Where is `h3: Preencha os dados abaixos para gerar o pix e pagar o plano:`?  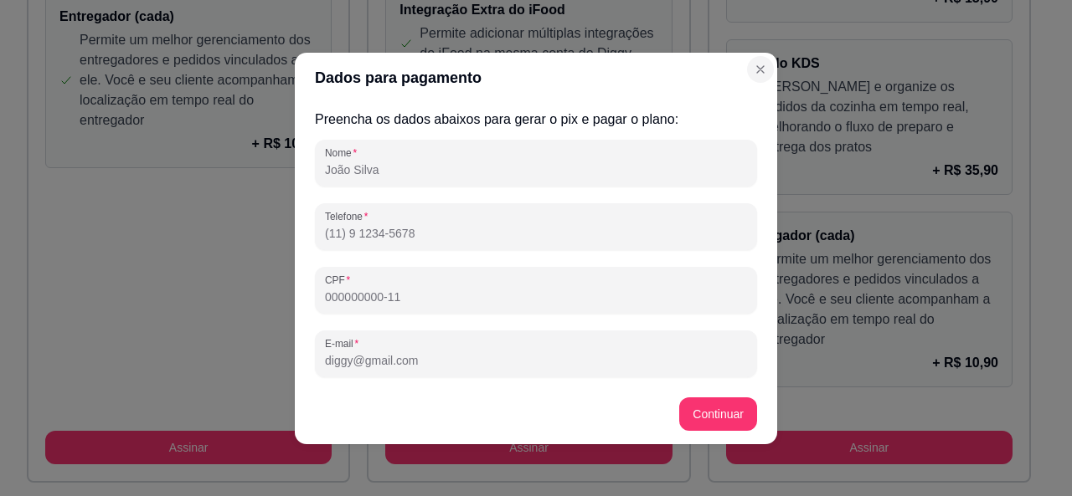
h3: Preencha os dados abaixos para gerar o pix e pagar o plano: is located at coordinates (536, 120).